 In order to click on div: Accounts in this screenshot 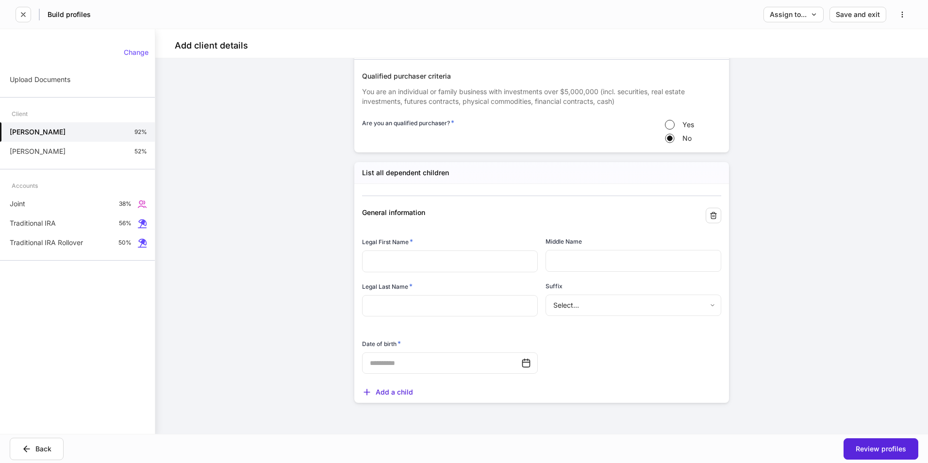, I will do `click(25, 185)`.